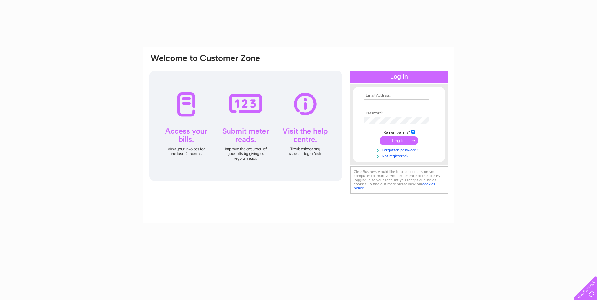 Image resolution: width=597 pixels, height=300 pixels. What do you see at coordinates (399, 149) in the screenshot?
I see `a: Forgotten password?` at bounding box center [399, 149].